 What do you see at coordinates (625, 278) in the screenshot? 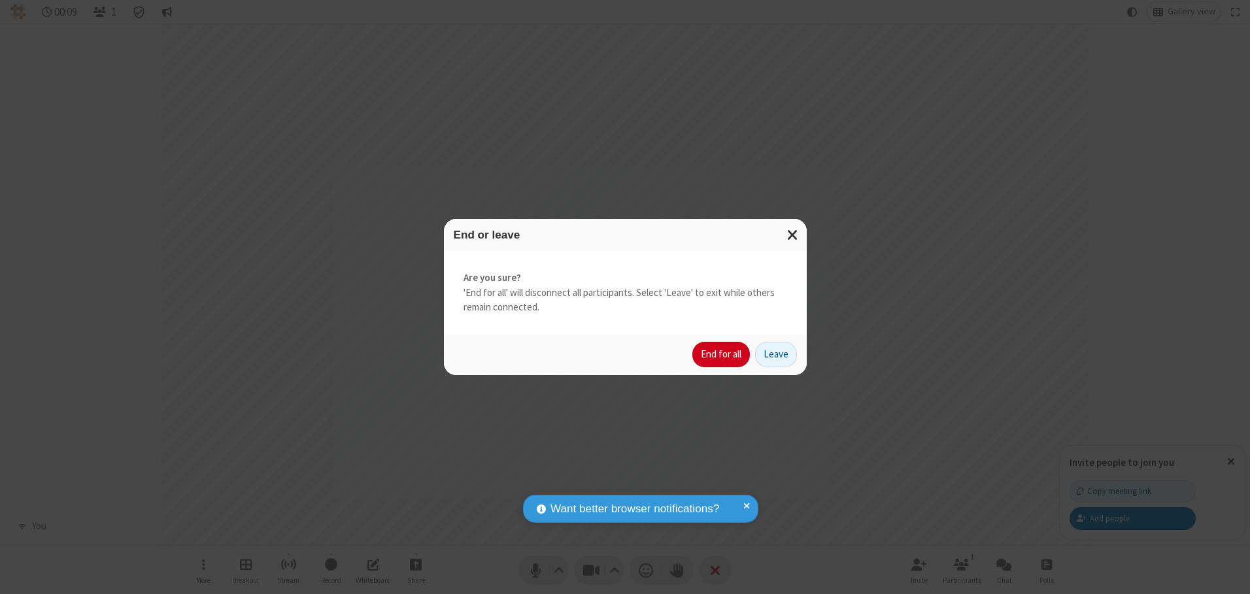
I see `strong: Are you sure?` at bounding box center [625, 278].